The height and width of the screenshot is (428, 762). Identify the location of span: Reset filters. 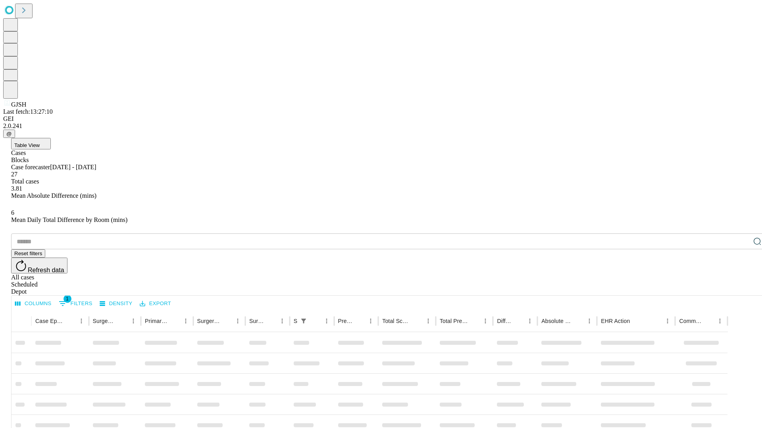
(28, 254).